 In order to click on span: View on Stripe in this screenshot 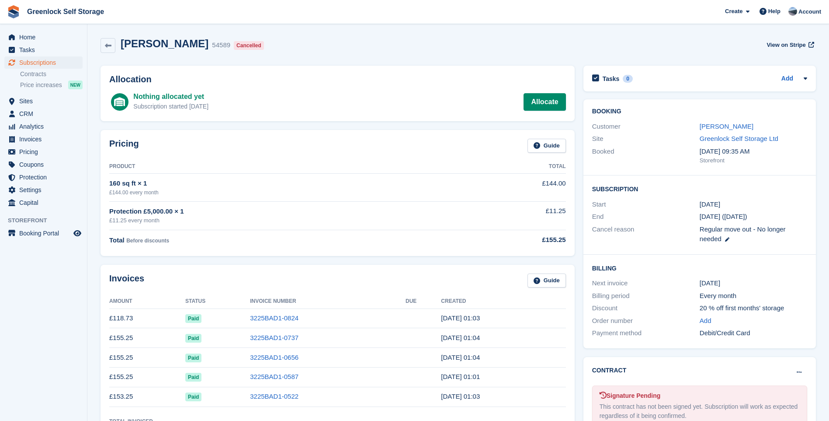, I will do `click(786, 45)`.